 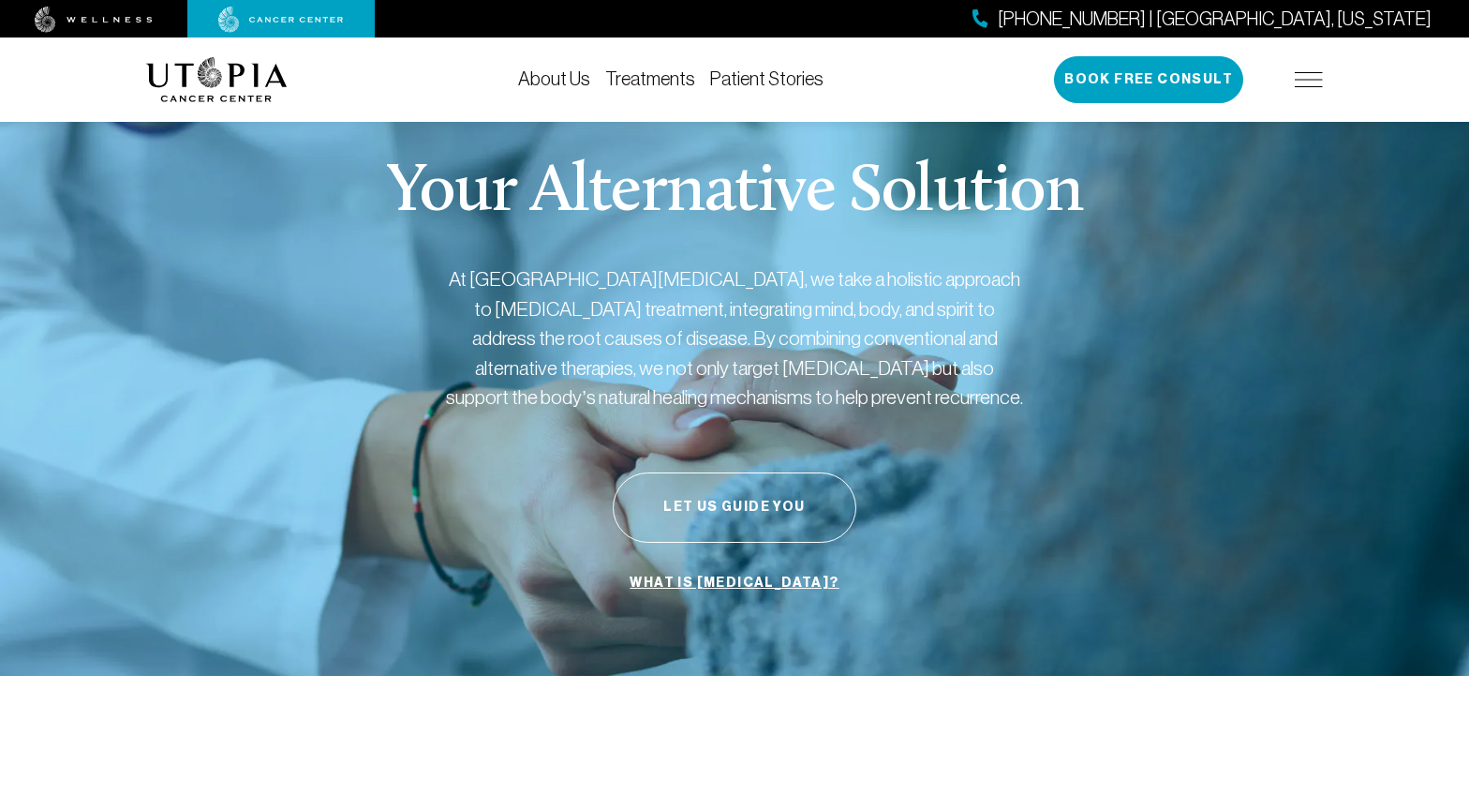 I want to click on img: icon-hamburger, so click(x=1309, y=80).